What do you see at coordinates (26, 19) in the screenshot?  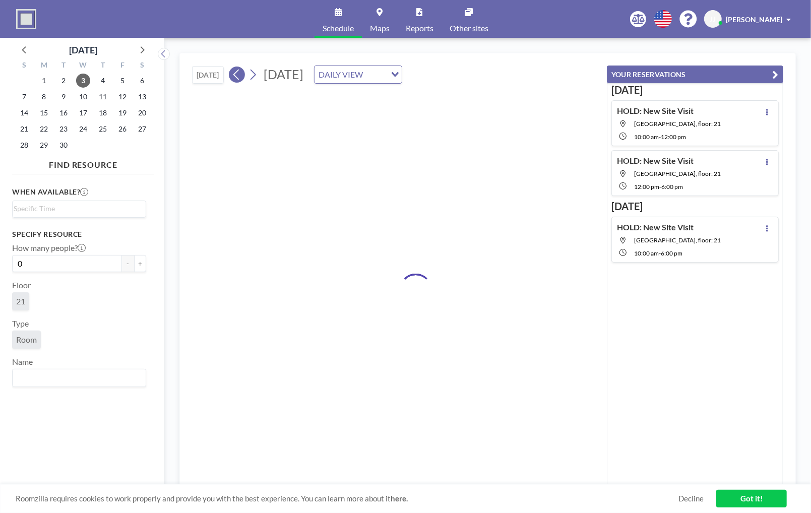 I see `img: organization-logo` at bounding box center [26, 19].